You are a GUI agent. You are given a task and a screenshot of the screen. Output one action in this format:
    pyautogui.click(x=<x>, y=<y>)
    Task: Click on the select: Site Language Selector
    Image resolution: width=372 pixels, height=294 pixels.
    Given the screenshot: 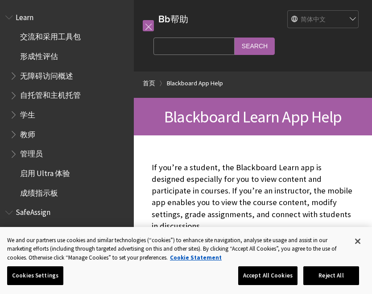 What is the action you would take?
    pyautogui.click(x=324, y=20)
    